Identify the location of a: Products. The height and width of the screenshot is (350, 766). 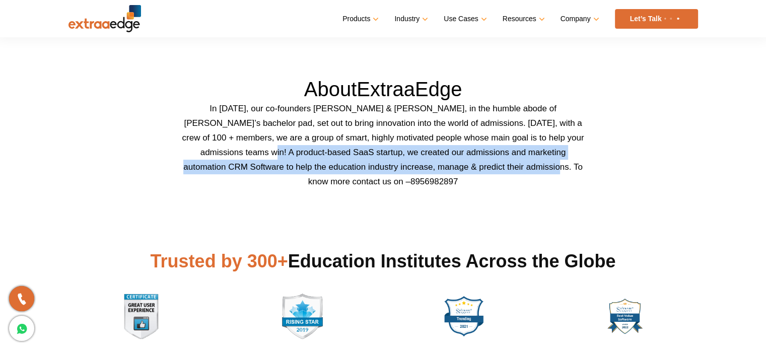
(359, 19).